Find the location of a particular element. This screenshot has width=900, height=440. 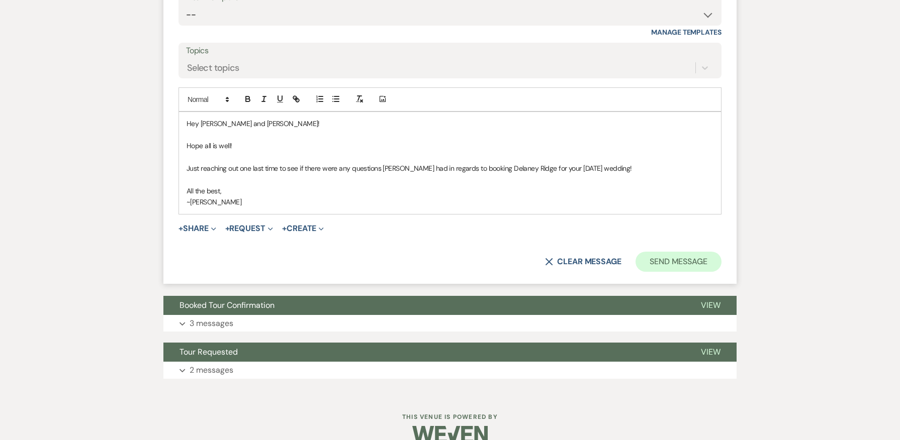

button: Clear message is located at coordinates (583, 262).